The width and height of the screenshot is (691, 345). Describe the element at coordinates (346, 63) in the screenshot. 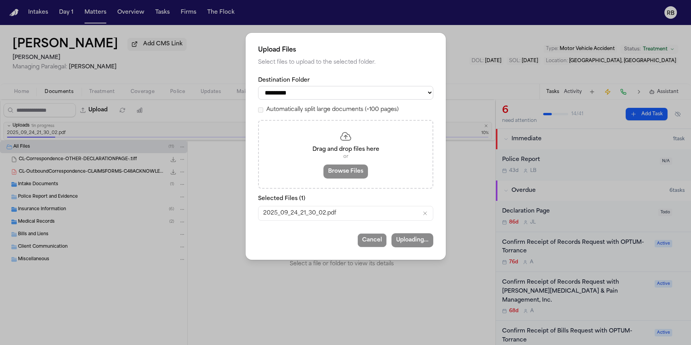

I see `p: Select files to upload to the selected folder.` at that location.